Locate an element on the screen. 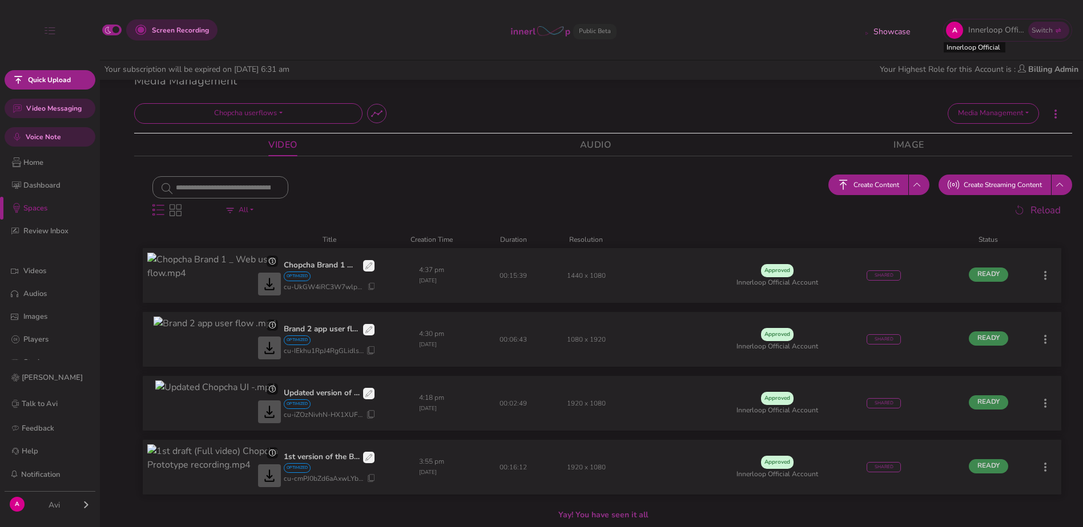 Image resolution: width=1083 pixels, height=527 pixels. p: 1440 x 1080 is located at coordinates (586, 276).